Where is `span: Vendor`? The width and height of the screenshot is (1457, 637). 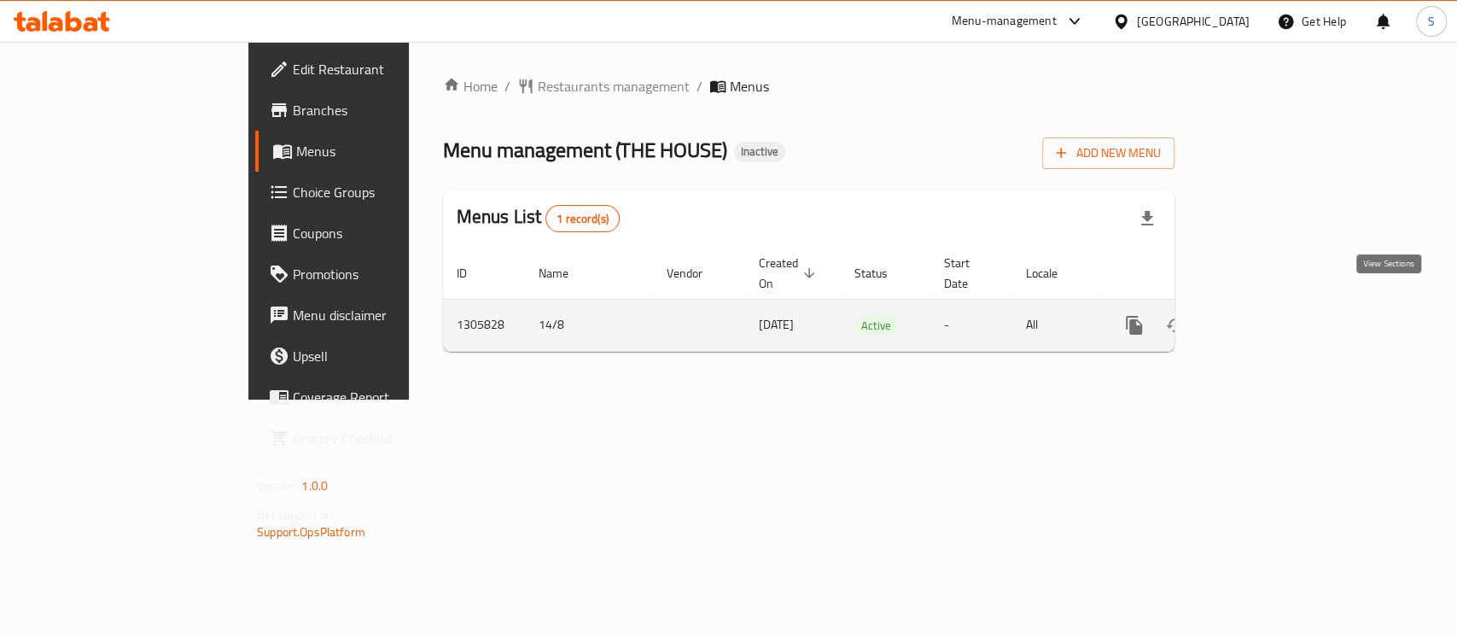 span: Vendor is located at coordinates (695, 273).